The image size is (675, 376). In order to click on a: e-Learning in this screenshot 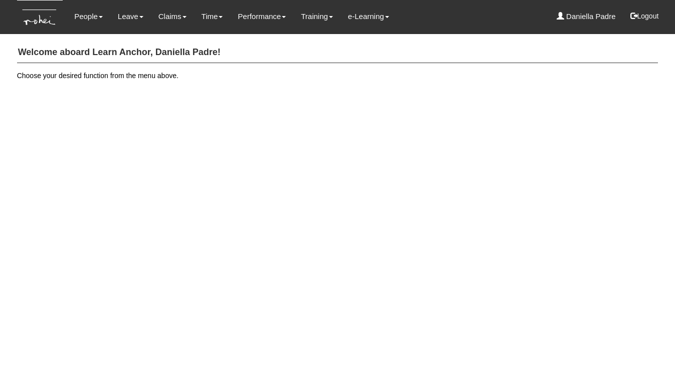, I will do `click(368, 17)`.